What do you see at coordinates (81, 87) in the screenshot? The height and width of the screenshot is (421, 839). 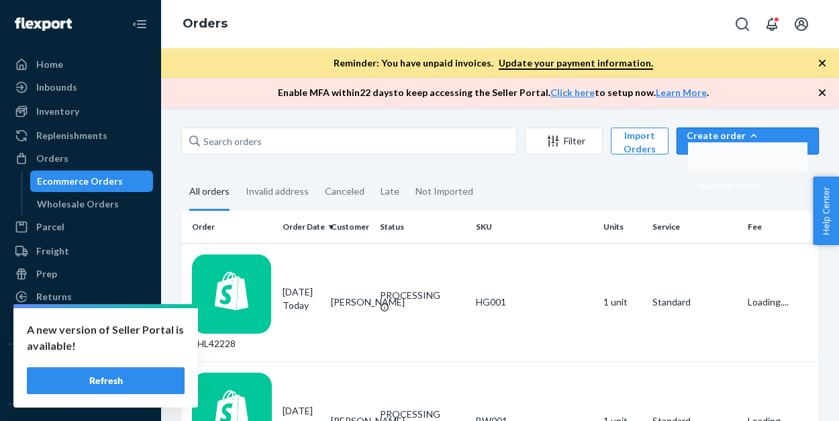 I see `a: Inbounds` at bounding box center [81, 87].